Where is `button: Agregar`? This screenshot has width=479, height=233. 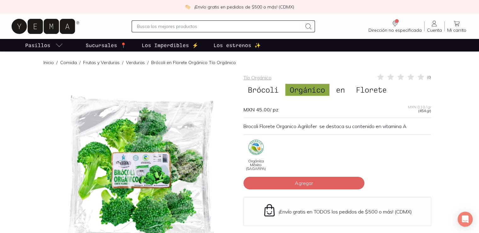
button: Agregar is located at coordinates (304, 183).